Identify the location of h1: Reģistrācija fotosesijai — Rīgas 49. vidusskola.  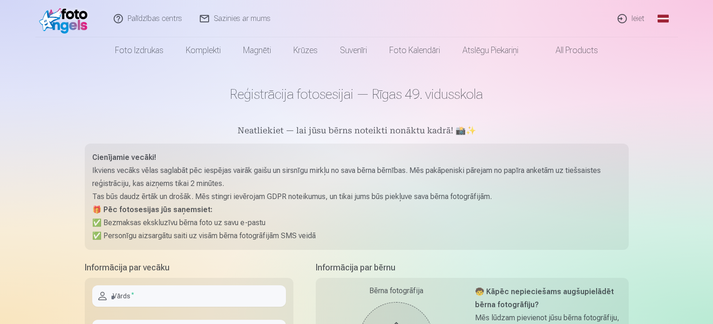
(357, 94).